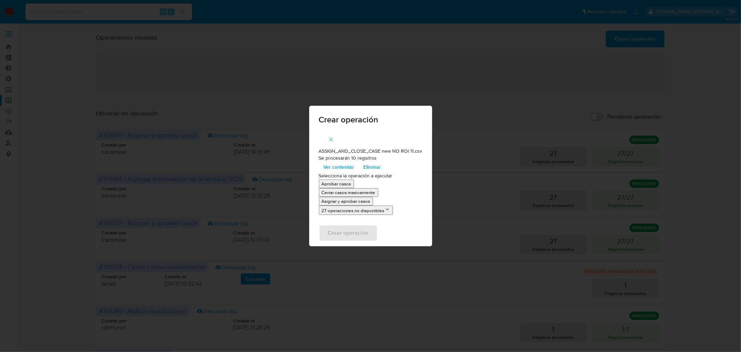 The height and width of the screenshot is (352, 741). What do you see at coordinates (348, 192) in the screenshot?
I see `p: Cerrar casos masivamente` at bounding box center [348, 192].